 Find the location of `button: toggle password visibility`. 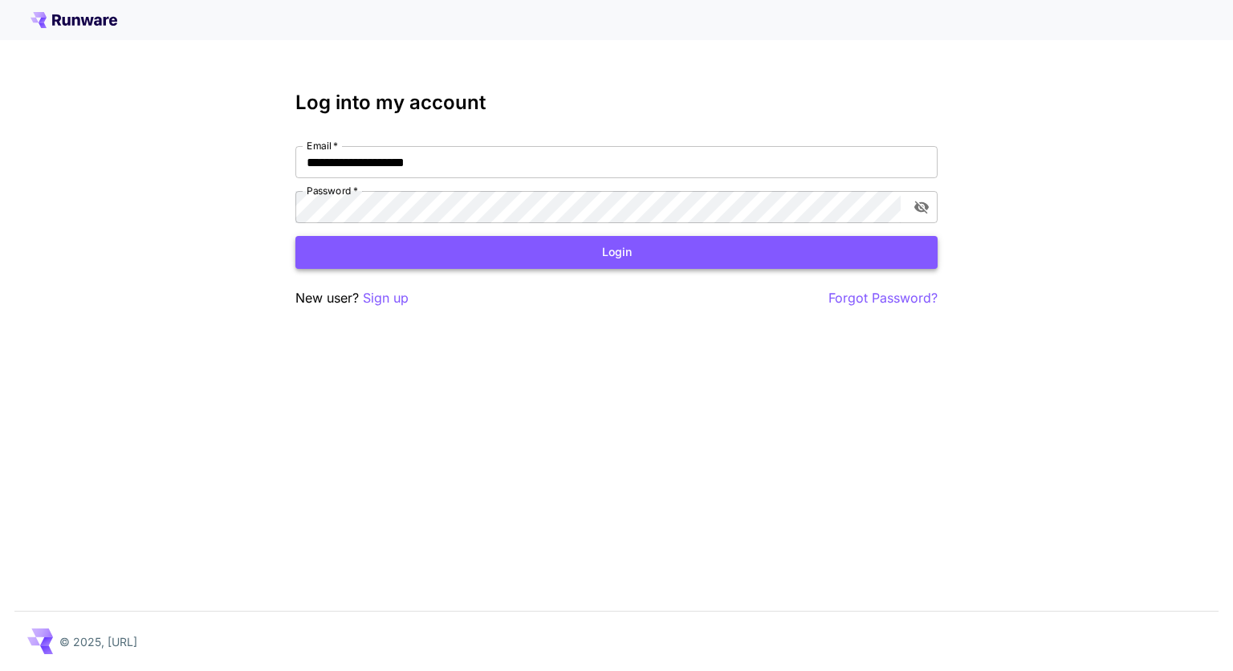

button: toggle password visibility is located at coordinates (922, 207).